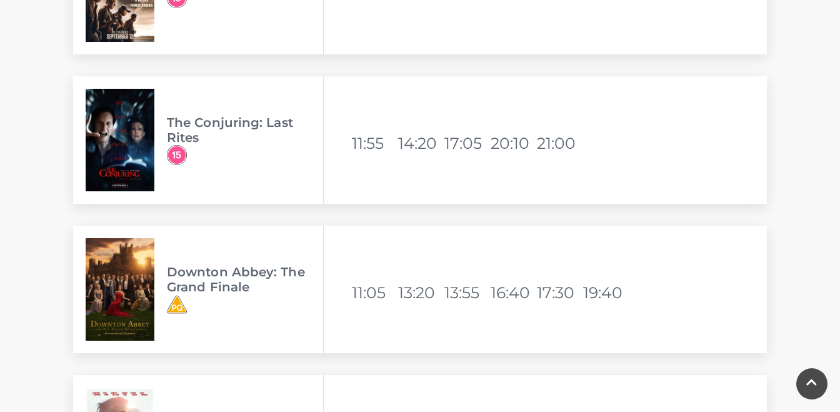 The image size is (840, 412). Describe the element at coordinates (512, 292) in the screenshot. I see `li: 16:40` at that location.